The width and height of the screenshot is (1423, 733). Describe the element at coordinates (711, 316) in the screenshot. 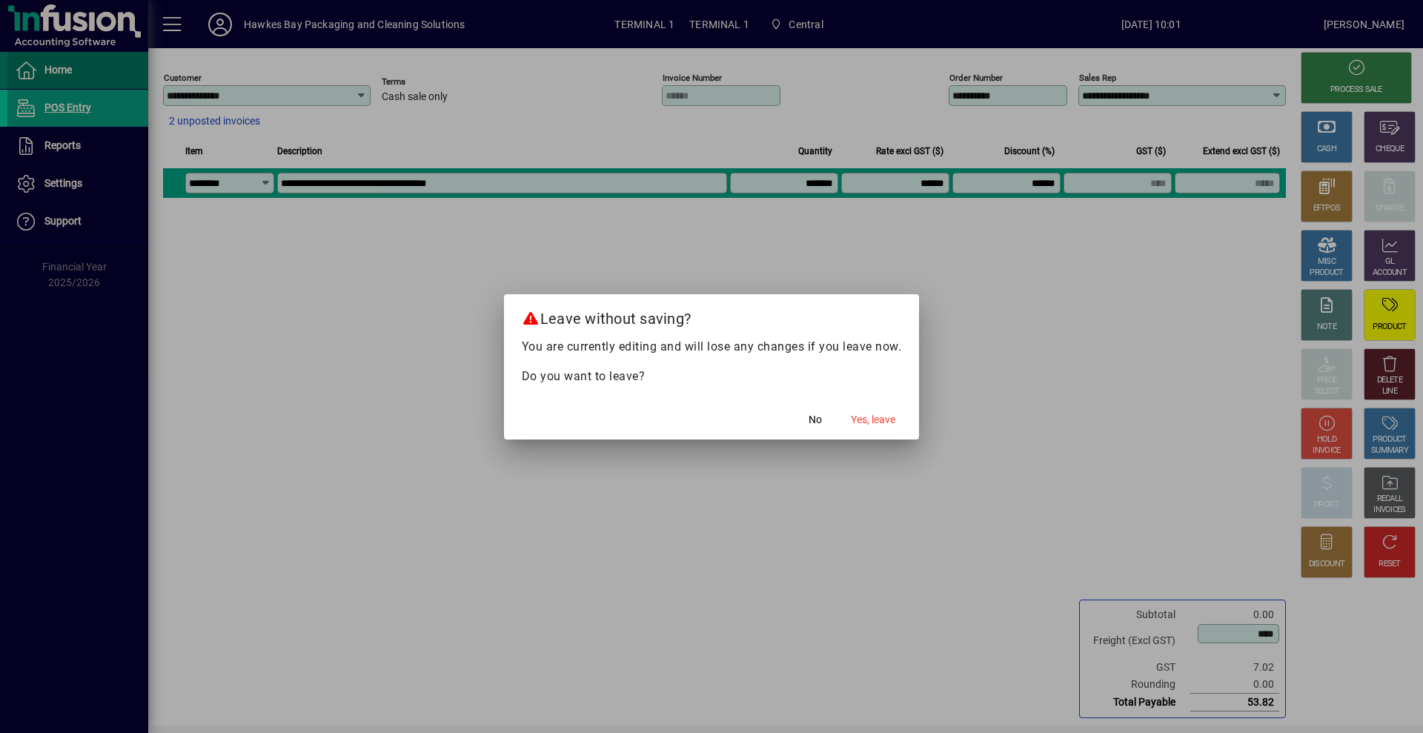

I see `h2: Leave without saving?` at that location.